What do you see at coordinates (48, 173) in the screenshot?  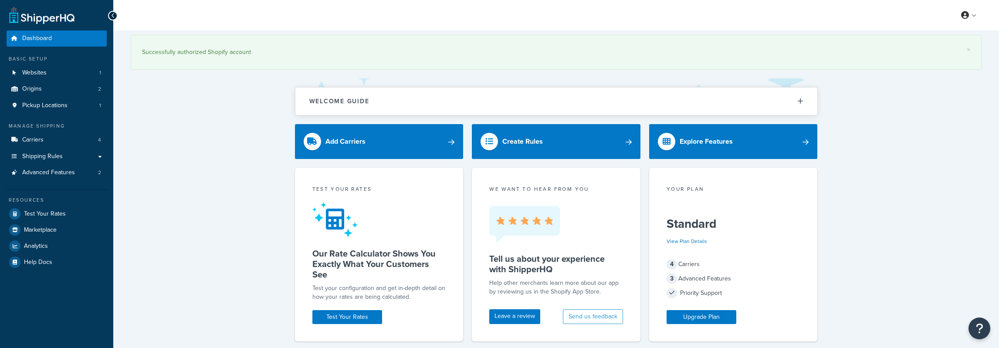 I see `span: Advanced Features` at bounding box center [48, 173].